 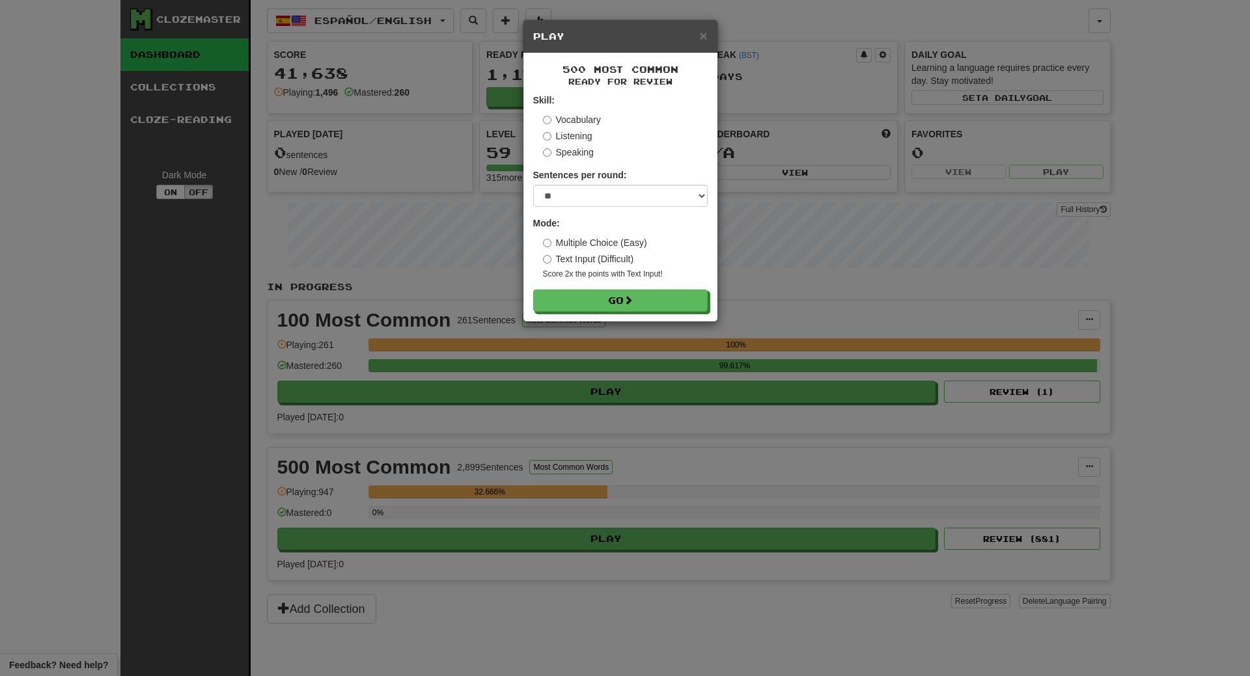 What do you see at coordinates (625, 274) in the screenshot?
I see `small: Score 2x the points with Text Input !` at bounding box center [625, 274].